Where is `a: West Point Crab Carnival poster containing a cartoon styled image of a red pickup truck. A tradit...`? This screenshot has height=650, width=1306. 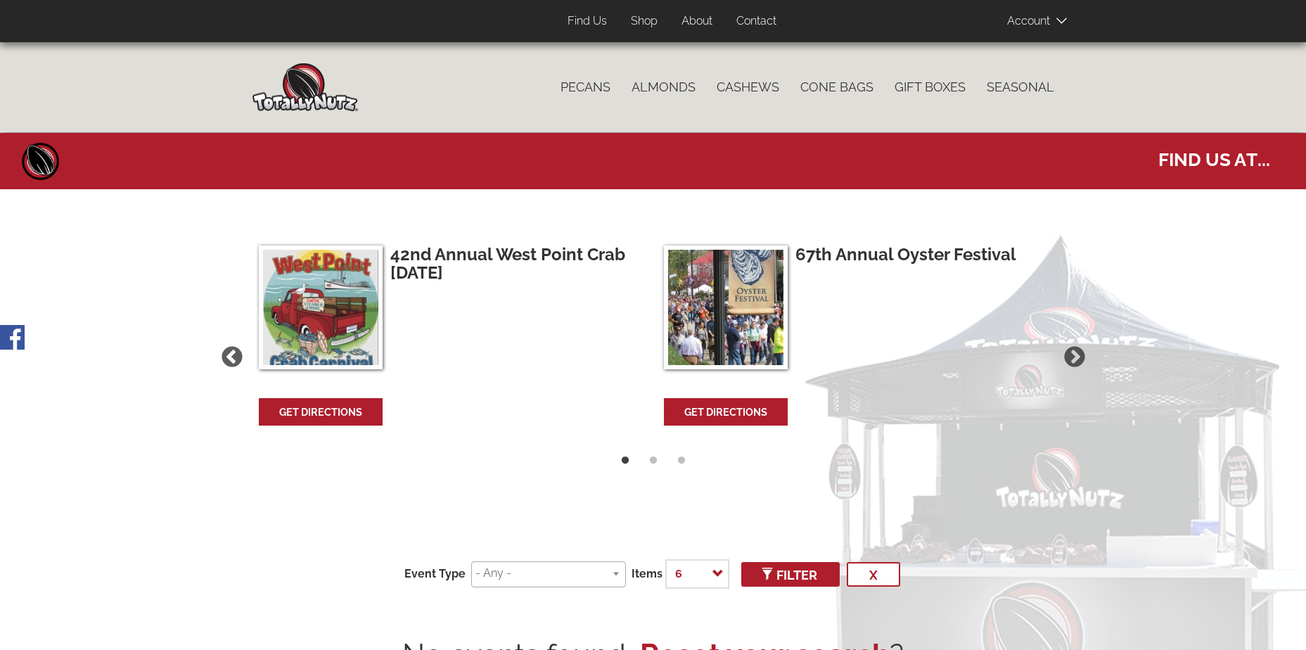 a: West Point Crab Carnival poster containing a cartoon styled image of a red pickup truck. A tradit... is located at coordinates (446, 310).